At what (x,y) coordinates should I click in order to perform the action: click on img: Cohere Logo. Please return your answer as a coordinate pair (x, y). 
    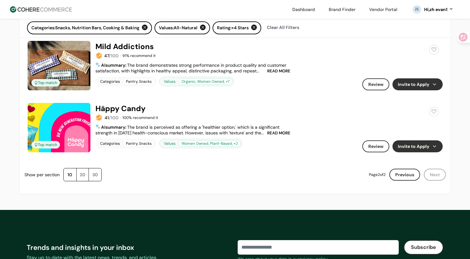
    Looking at the image, I should click on (41, 9).